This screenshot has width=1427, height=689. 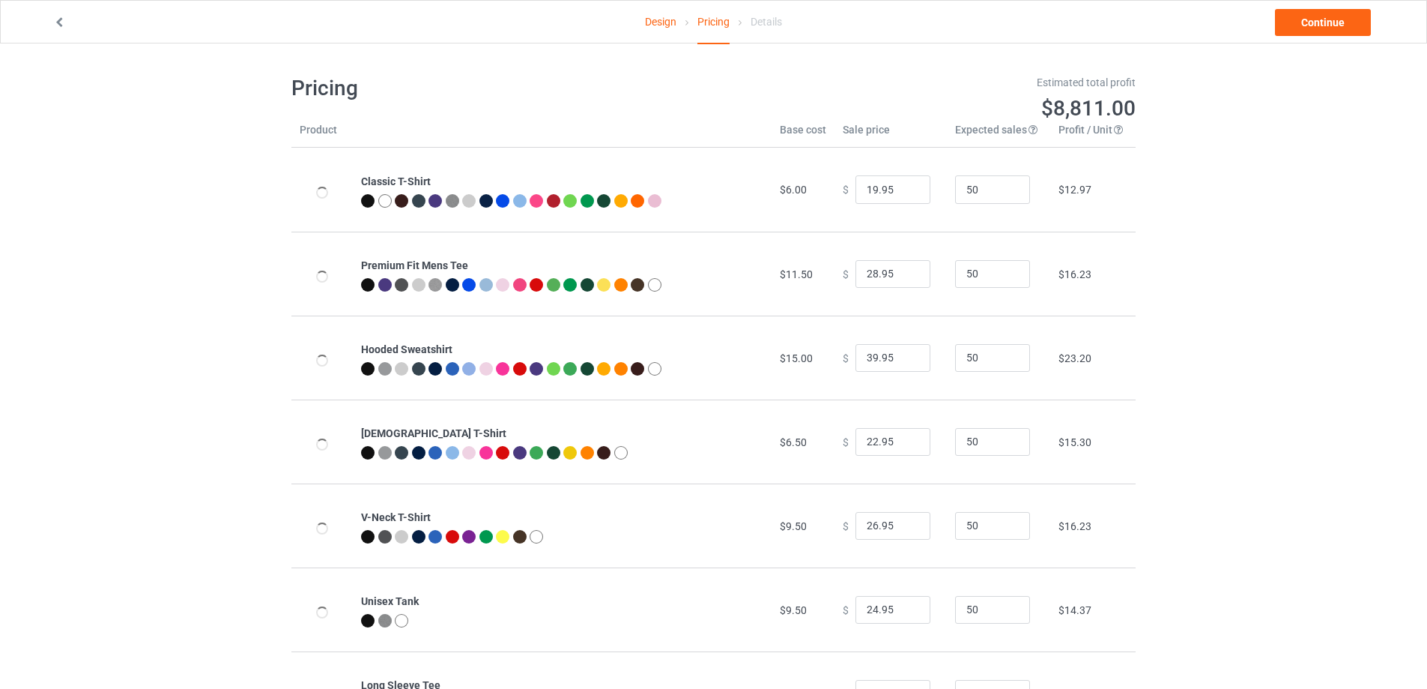 I want to click on b: Unisex Tank, so click(x=390, y=601).